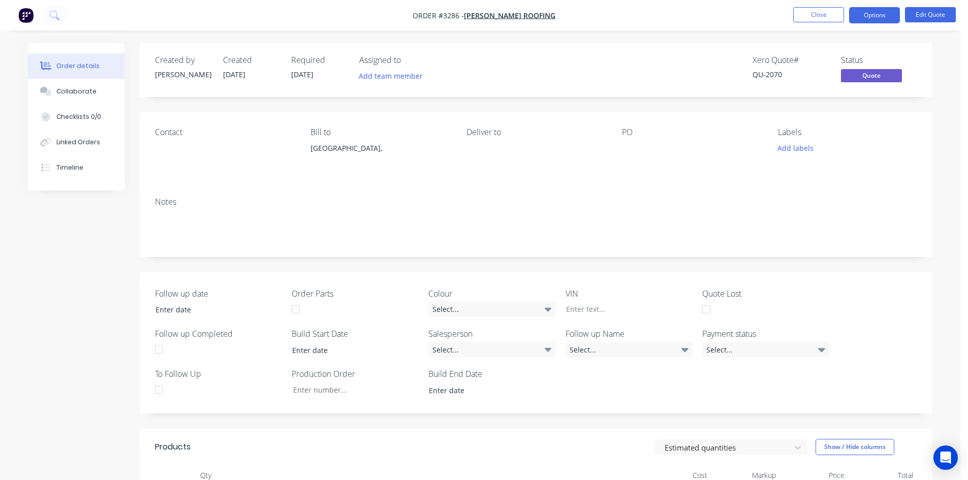 Image resolution: width=968 pixels, height=480 pixels. What do you see at coordinates (791, 74) in the screenshot?
I see `div: QU-2070` at bounding box center [791, 74].